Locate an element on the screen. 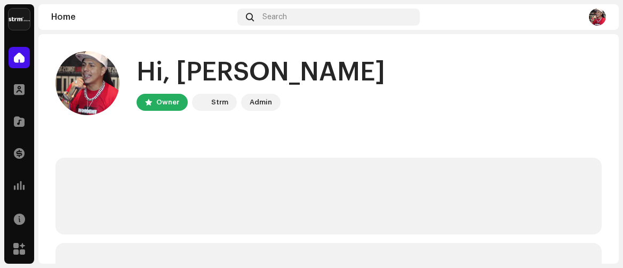 The image size is (623, 268). span: Search is located at coordinates (275, 17).